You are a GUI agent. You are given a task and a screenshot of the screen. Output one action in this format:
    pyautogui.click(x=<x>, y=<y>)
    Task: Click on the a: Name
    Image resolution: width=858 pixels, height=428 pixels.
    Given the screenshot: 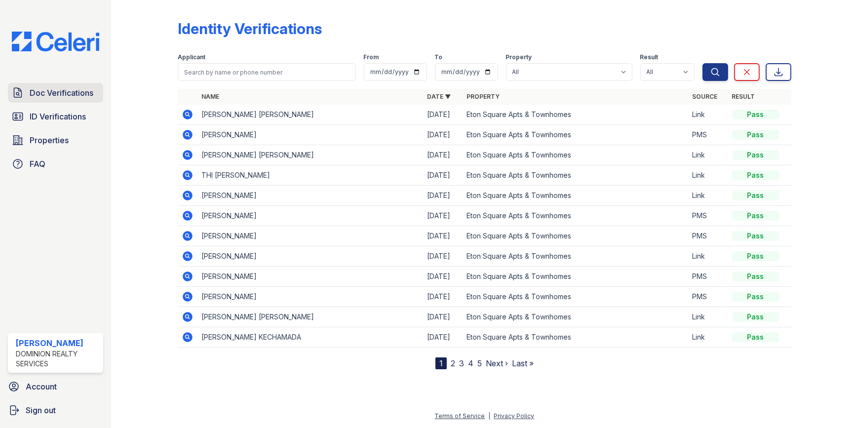 What is the action you would take?
    pyautogui.click(x=210, y=96)
    